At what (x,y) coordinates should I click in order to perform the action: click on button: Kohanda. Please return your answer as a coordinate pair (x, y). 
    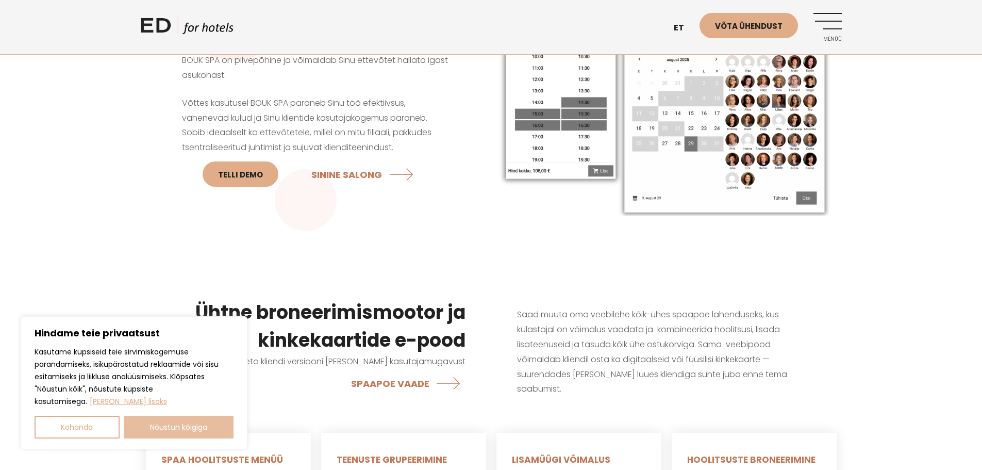
    Looking at the image, I should click on (77, 427).